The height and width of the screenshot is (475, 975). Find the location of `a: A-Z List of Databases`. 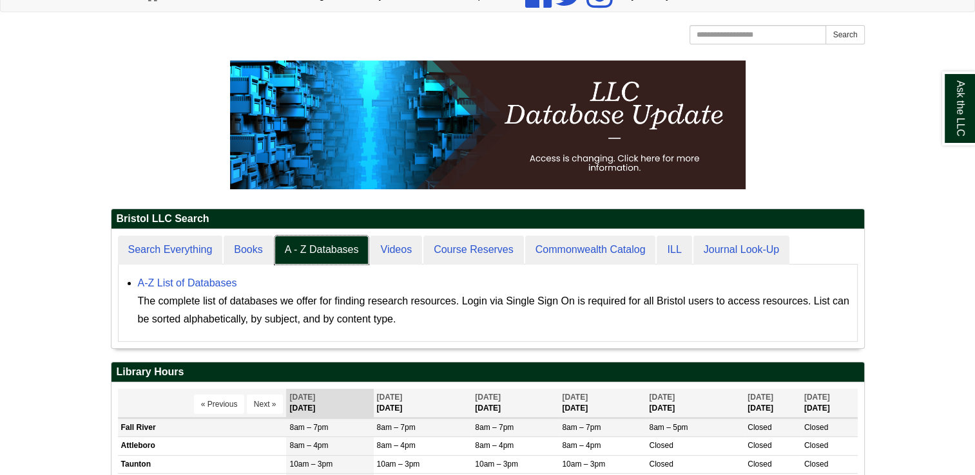

a: A-Z List of Databases is located at coordinates (187, 283).